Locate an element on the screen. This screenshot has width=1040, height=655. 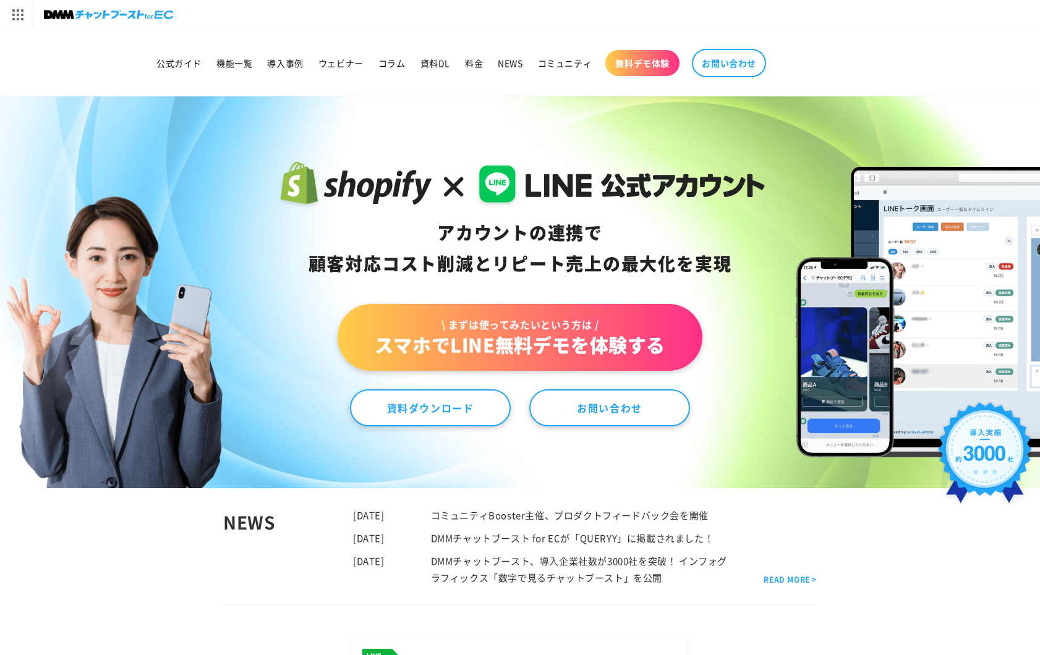
a: 資料ダウンロード is located at coordinates (430, 408).